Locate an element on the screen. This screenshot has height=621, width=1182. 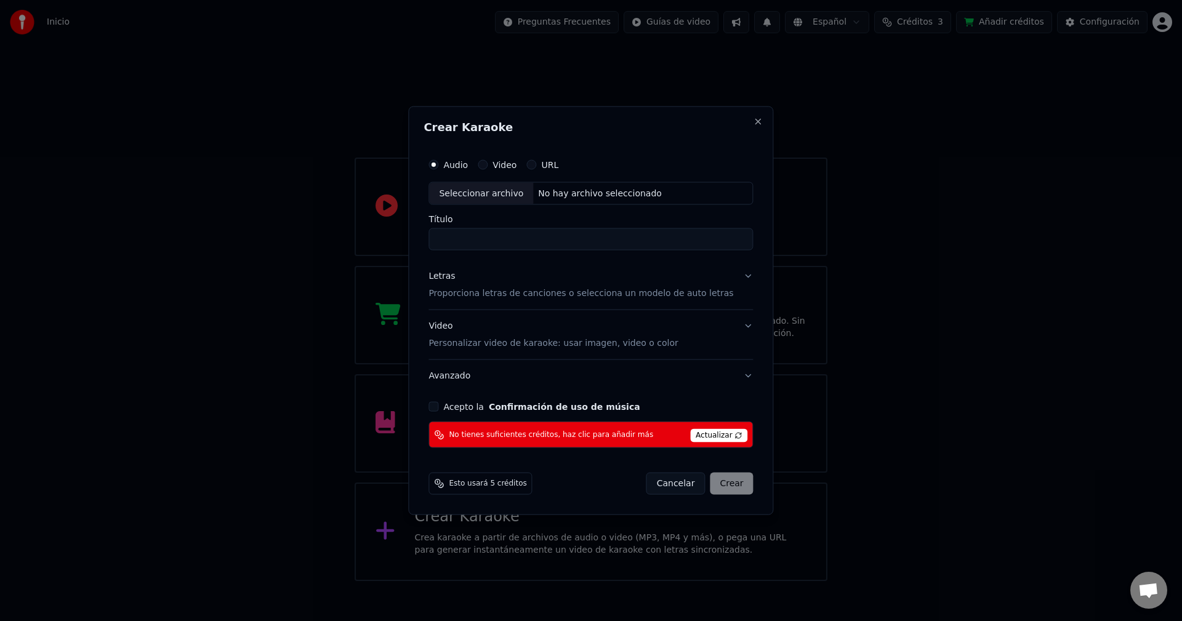
span: No tienes suficientes créditos, haz clic para añadir más is located at coordinates (551, 435).